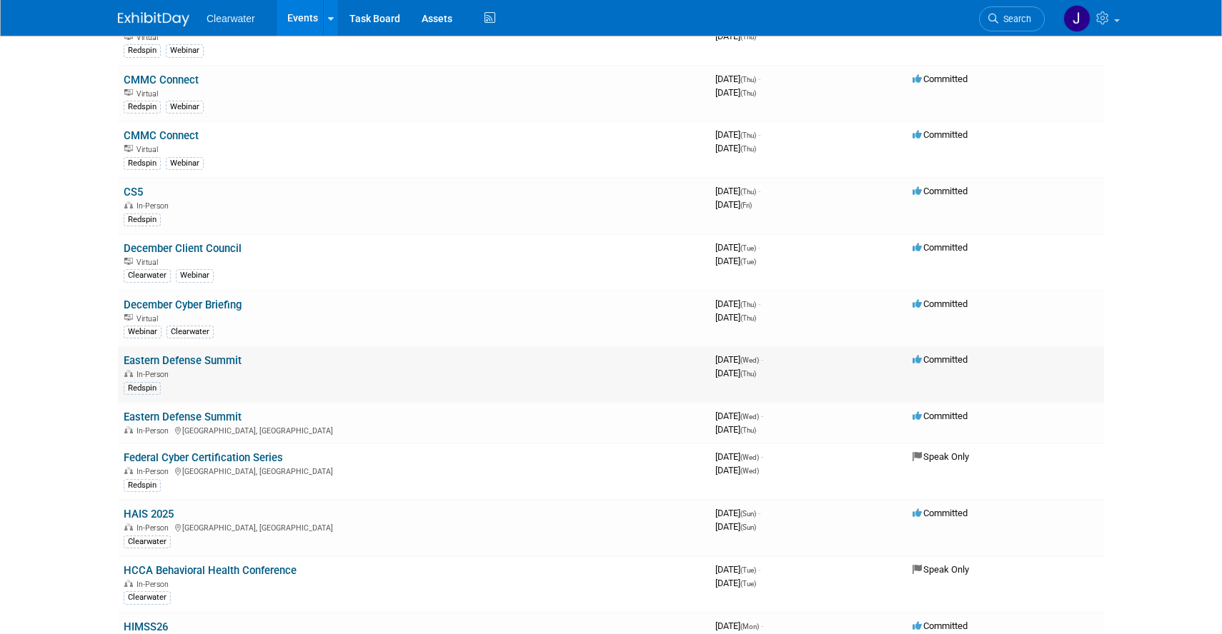 The height and width of the screenshot is (634, 1222). I want to click on img: ExhibitDay, so click(154, 19).